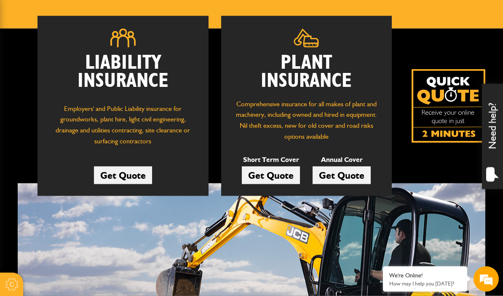 This screenshot has height=296, width=503. What do you see at coordinates (448, 106) in the screenshot?
I see `img: Quick Quote` at bounding box center [448, 106].